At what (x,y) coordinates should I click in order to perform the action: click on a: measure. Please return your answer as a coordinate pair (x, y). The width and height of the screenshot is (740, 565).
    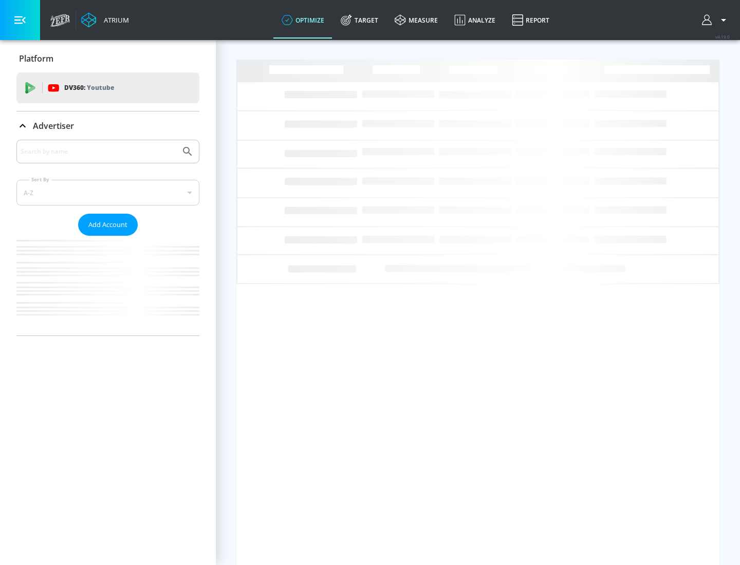
    Looking at the image, I should click on (416, 20).